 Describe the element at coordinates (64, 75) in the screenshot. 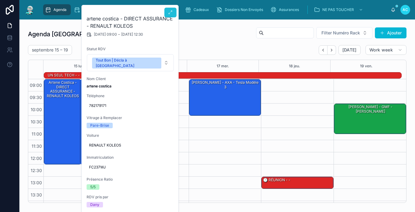

I see `div: UN SEUL TECH - -` at that location.